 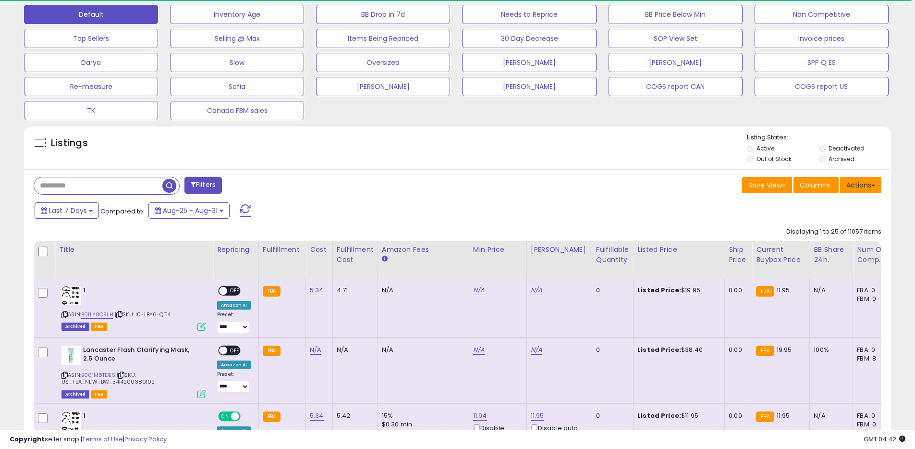 What do you see at coordinates (675, 38) in the screenshot?
I see `button: SOP View Set` at bounding box center [675, 38].